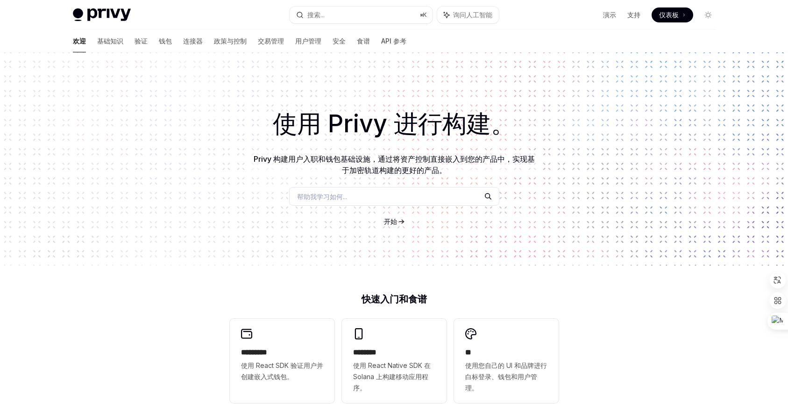 The height and width of the screenshot is (417, 788). Describe the element at coordinates (339, 41) in the screenshot. I see `a: 安全` at that location.